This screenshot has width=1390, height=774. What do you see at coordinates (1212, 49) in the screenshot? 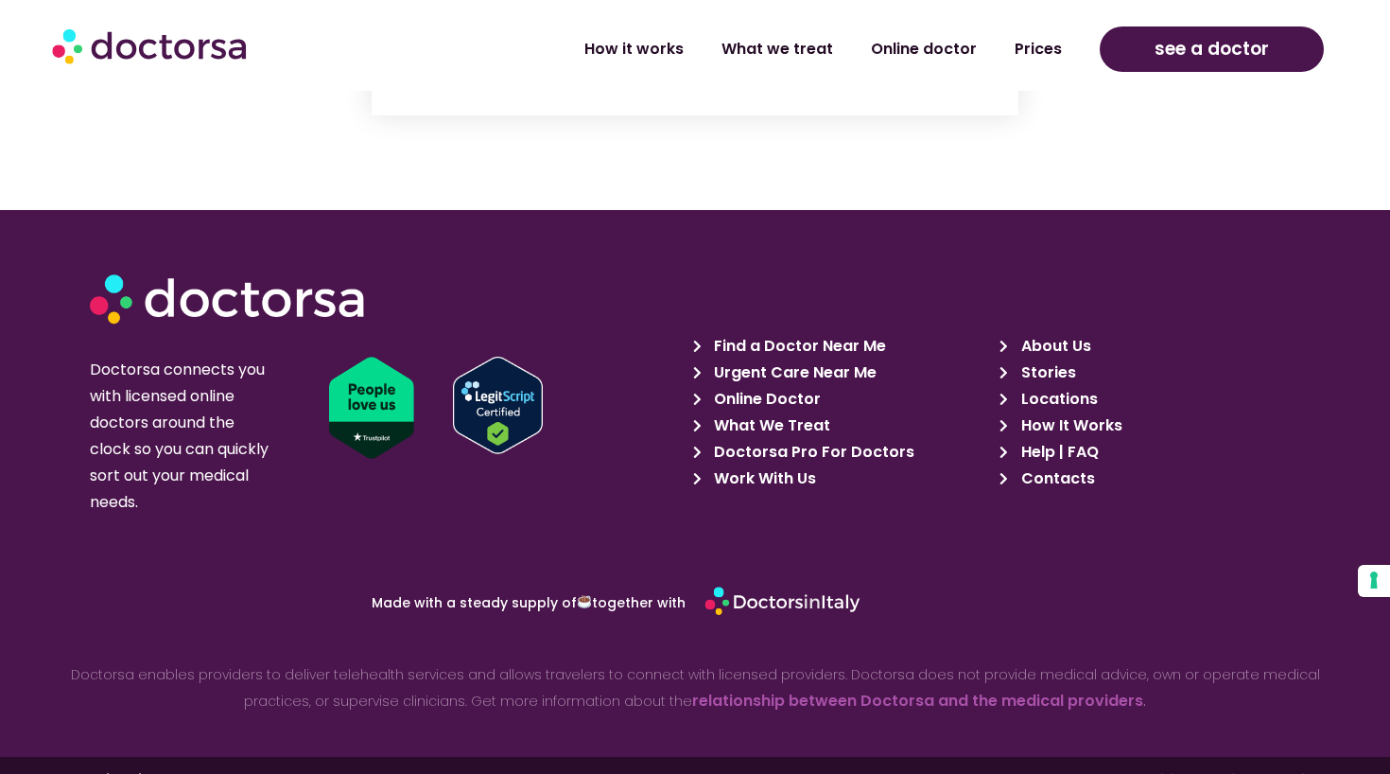
I see `span: see a doctor` at bounding box center [1212, 49].